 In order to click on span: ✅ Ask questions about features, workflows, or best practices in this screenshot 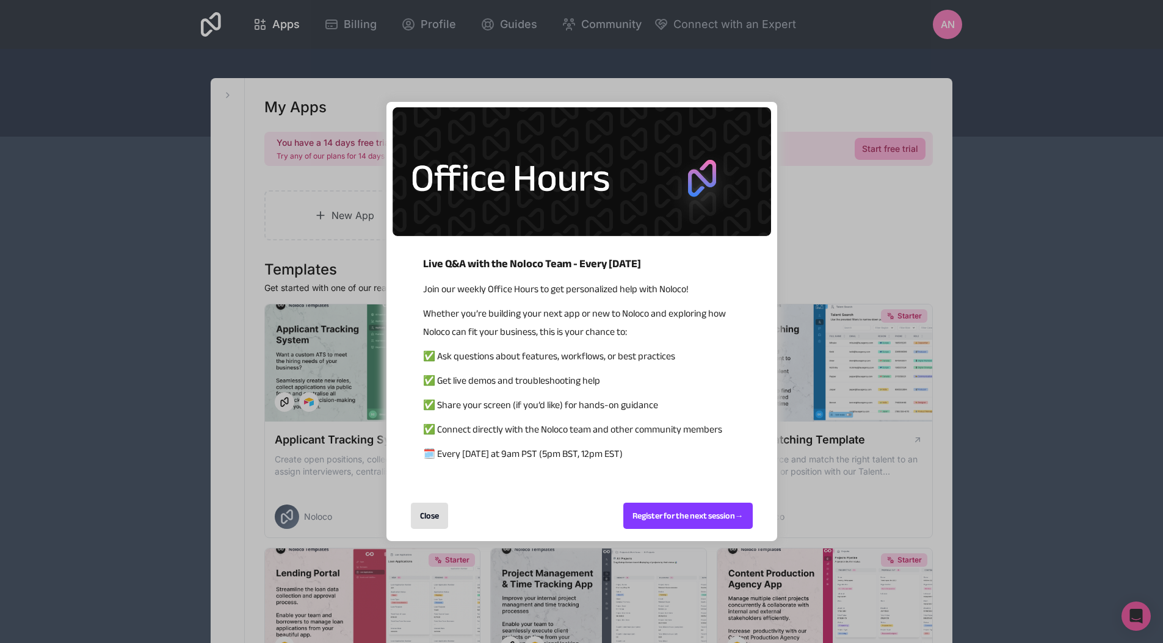, I will do `click(549, 356)`.